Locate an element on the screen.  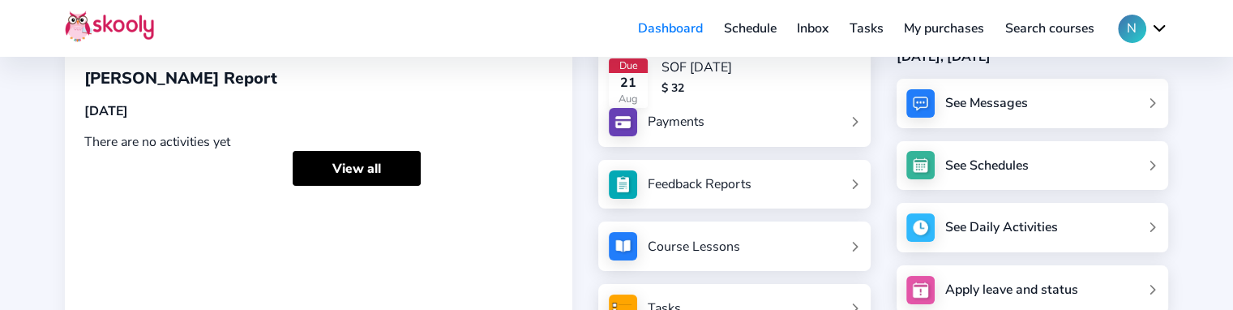
a: Search courses is located at coordinates (1050, 28).